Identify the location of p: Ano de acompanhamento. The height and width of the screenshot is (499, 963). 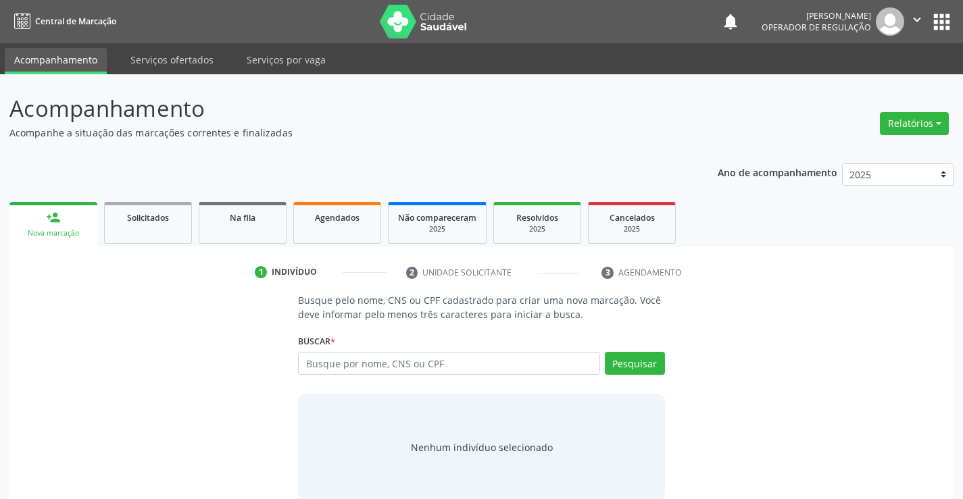
(777, 172).